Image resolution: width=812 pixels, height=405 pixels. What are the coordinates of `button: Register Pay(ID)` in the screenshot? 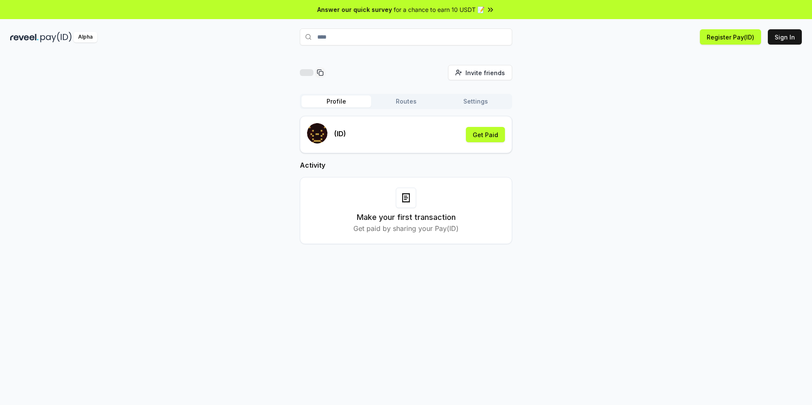 It's located at (730, 37).